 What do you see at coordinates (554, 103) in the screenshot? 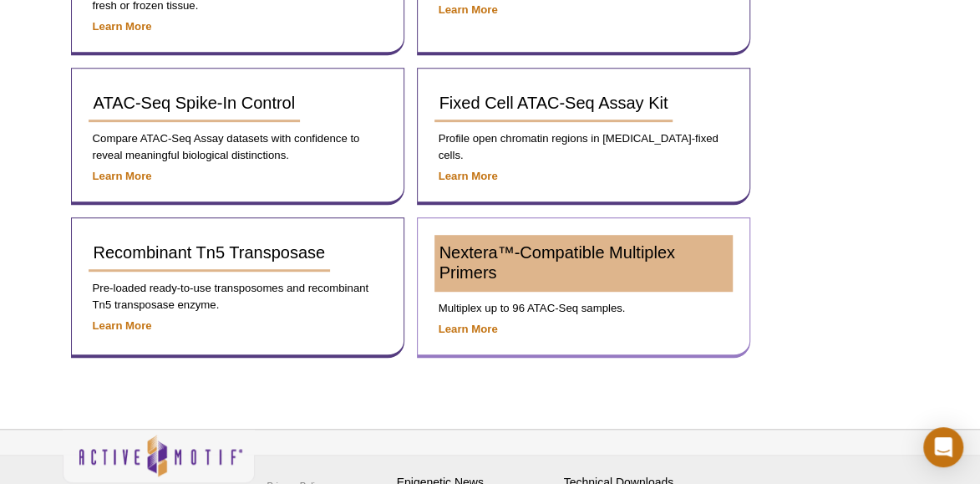
I see `span: Fixed Cell ATAC-Seq Assay Kit` at bounding box center [554, 103].